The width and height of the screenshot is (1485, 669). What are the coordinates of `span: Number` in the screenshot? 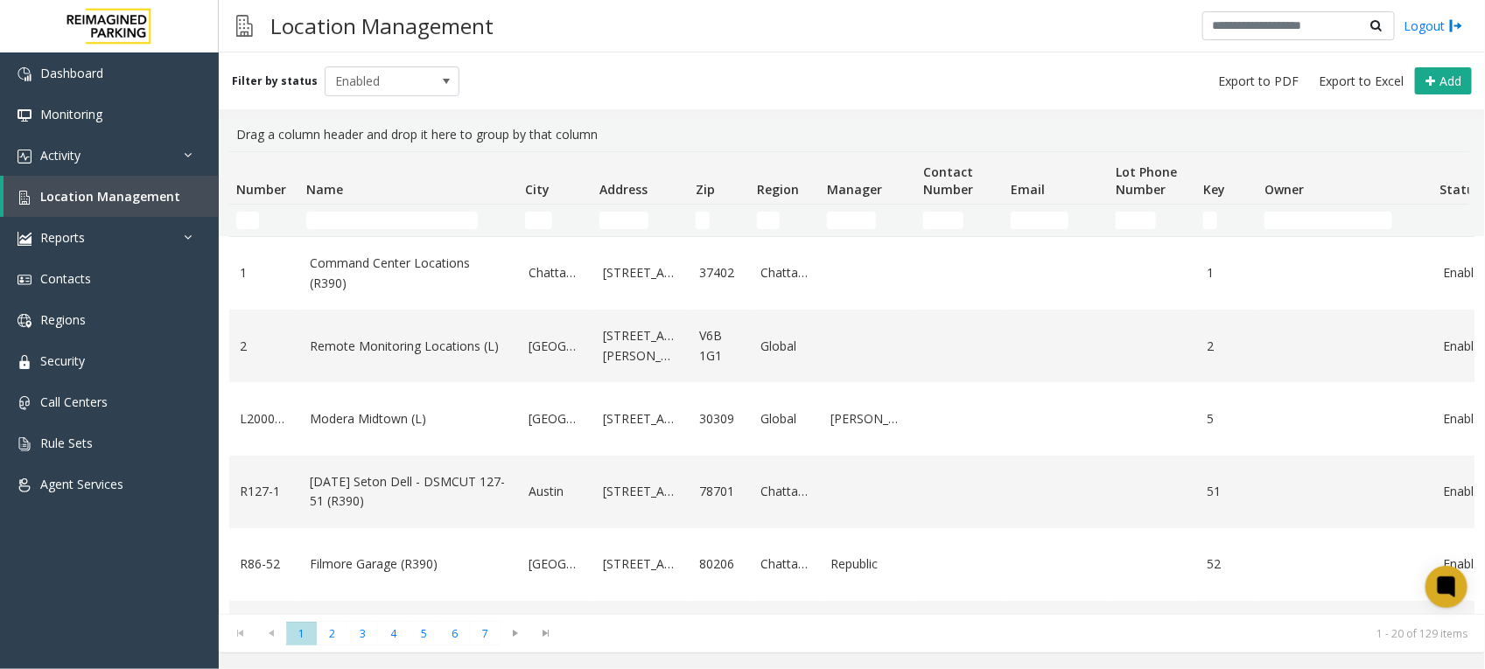 It's located at (261, 189).